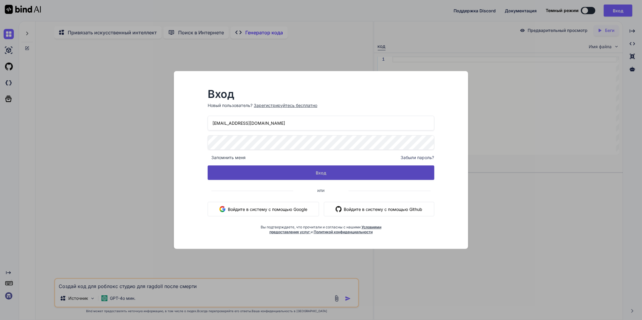  I want to click on button: Войдите в систему с помощью Github, so click(379, 209).